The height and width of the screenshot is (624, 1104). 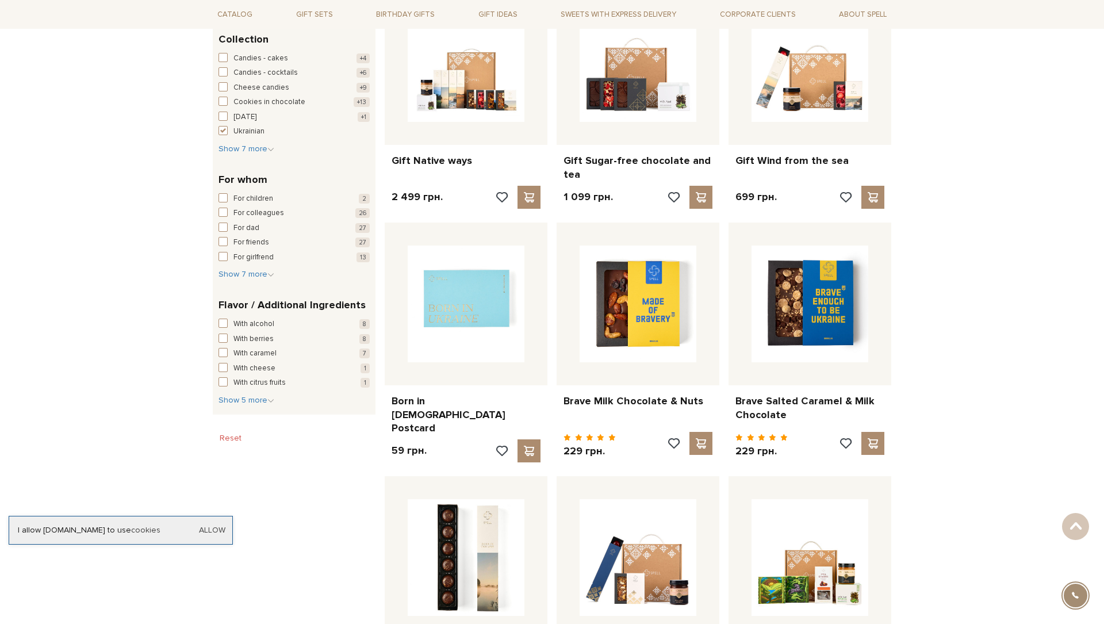 What do you see at coordinates (294, 324) in the screenshot?
I see `button: With alcohol 8` at bounding box center [294, 324].